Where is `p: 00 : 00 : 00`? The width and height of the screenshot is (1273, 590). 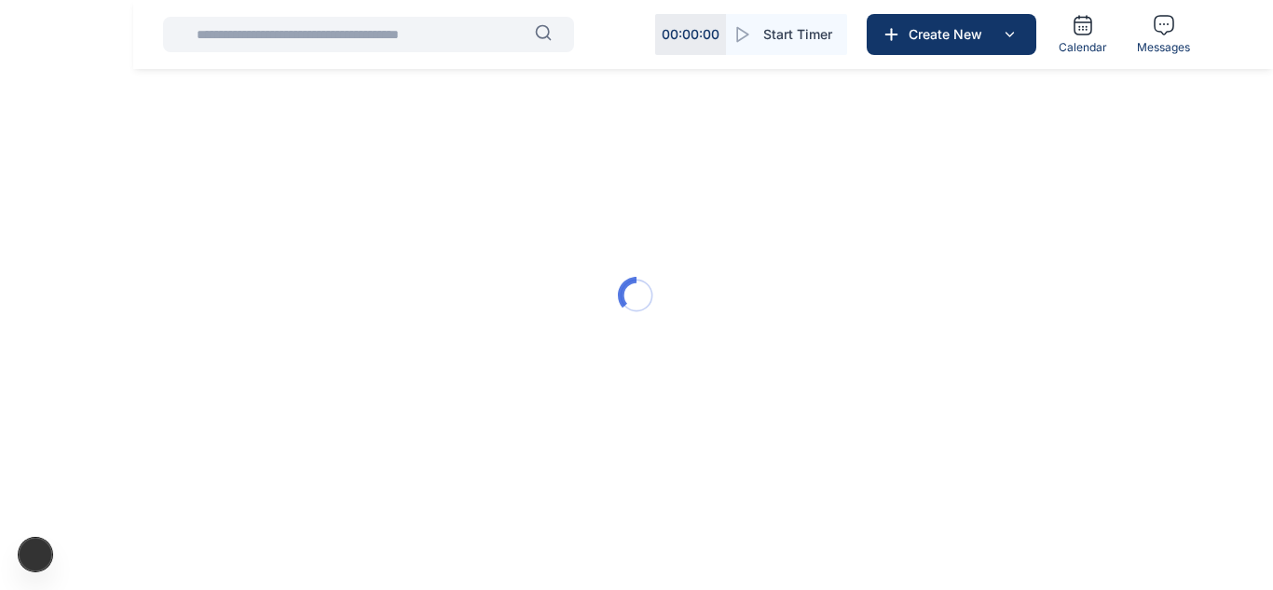 p: 00 : 00 : 00 is located at coordinates (690, 34).